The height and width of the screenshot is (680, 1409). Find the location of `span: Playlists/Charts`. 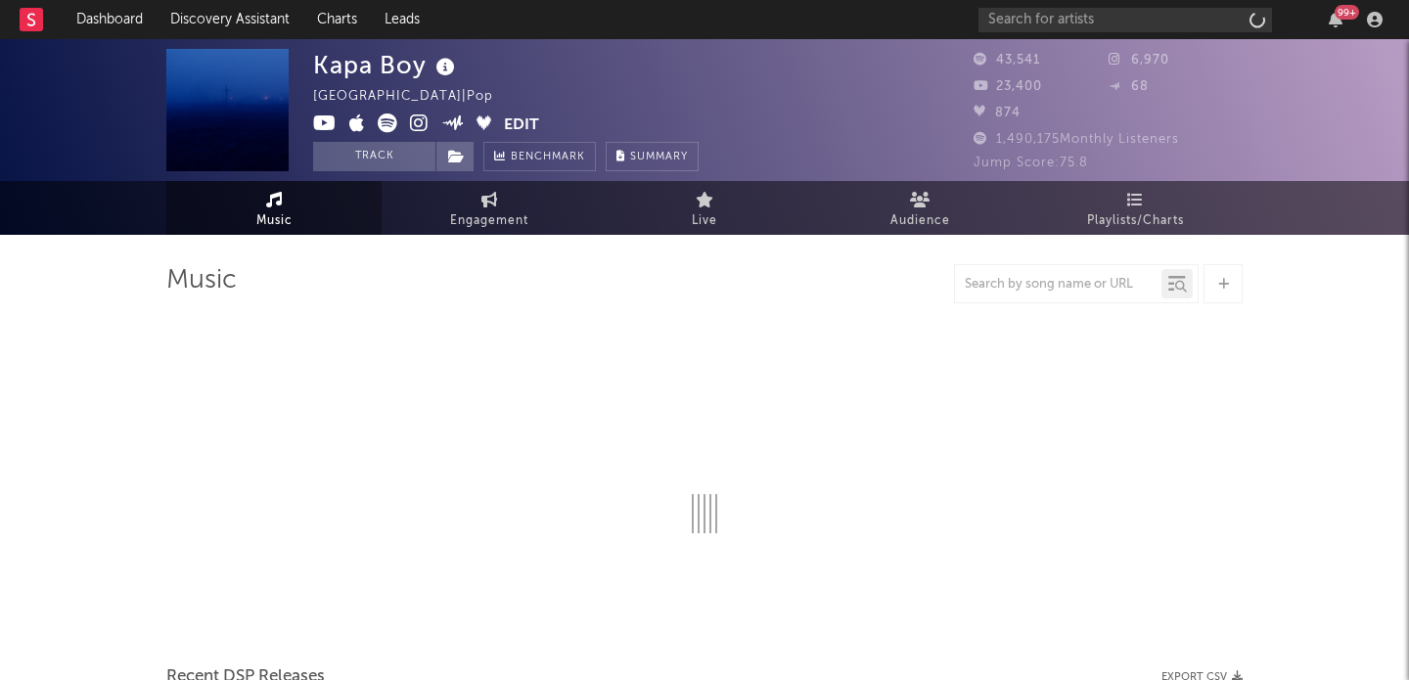

span: Playlists/Charts is located at coordinates (1135, 221).